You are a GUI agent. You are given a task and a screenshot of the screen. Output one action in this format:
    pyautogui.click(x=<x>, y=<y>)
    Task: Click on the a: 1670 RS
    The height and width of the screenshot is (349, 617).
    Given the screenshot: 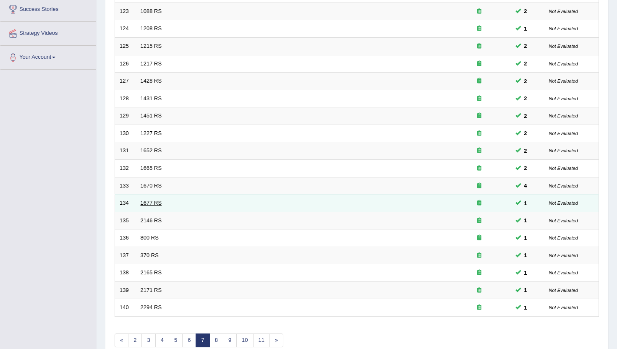 What is the action you would take?
    pyautogui.click(x=151, y=186)
    